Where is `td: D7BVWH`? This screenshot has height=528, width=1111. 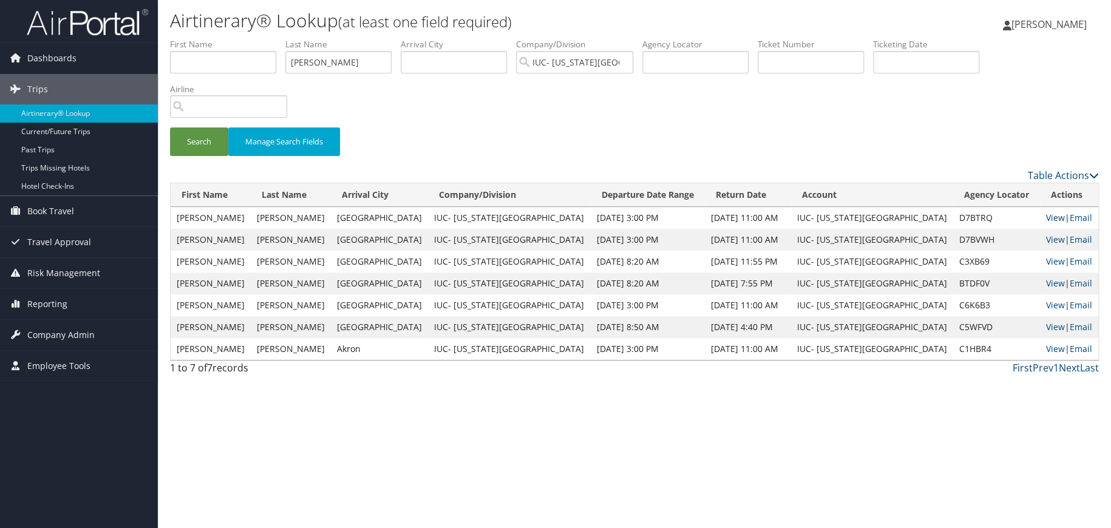 td: D7BVWH is located at coordinates (996, 240).